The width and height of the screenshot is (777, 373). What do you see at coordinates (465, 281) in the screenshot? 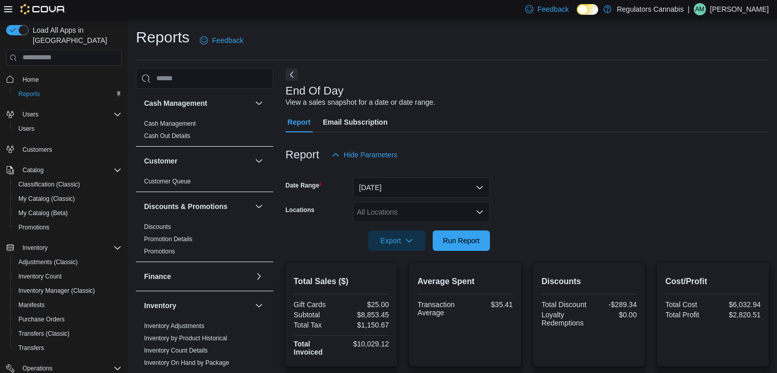
I see `h2: Average Spent` at bounding box center [465, 281].